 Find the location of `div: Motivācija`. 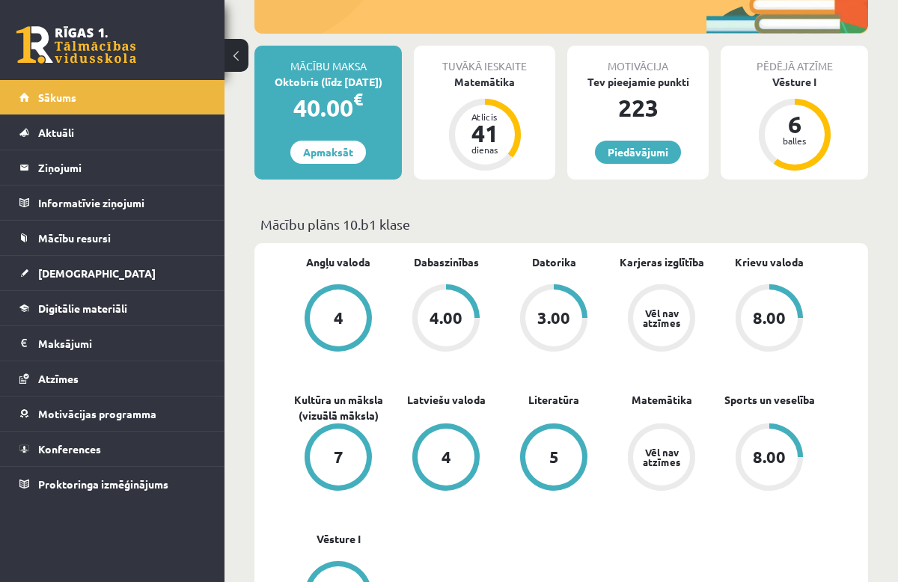

div: Motivācija is located at coordinates (637, 60).